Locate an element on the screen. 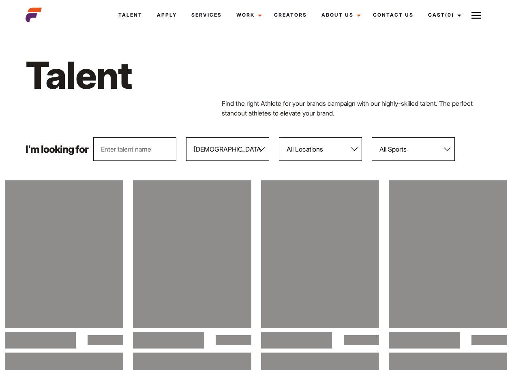 This screenshot has width=512, height=370. input: Enter talent name is located at coordinates (134, 149).